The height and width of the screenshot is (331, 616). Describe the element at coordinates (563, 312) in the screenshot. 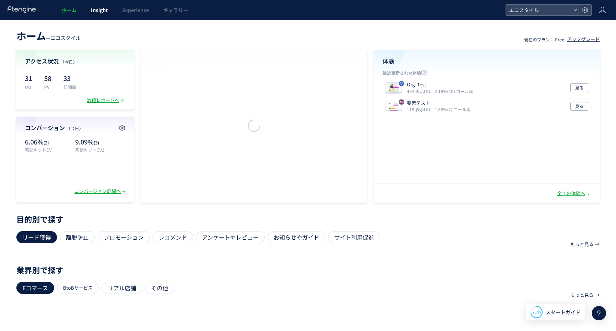

I see `span: スタートガイド` at that location.